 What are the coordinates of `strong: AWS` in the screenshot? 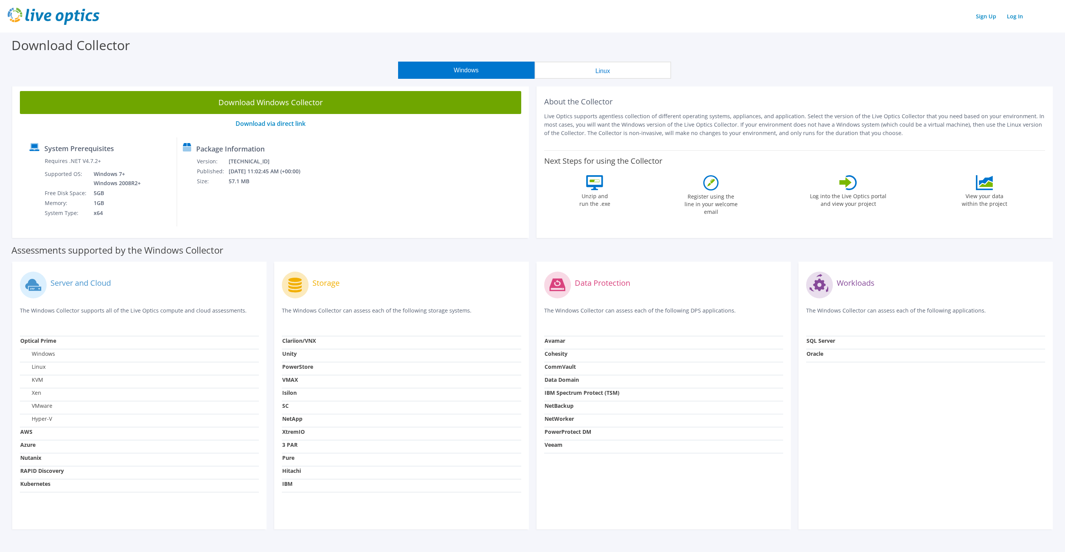 It's located at (26, 431).